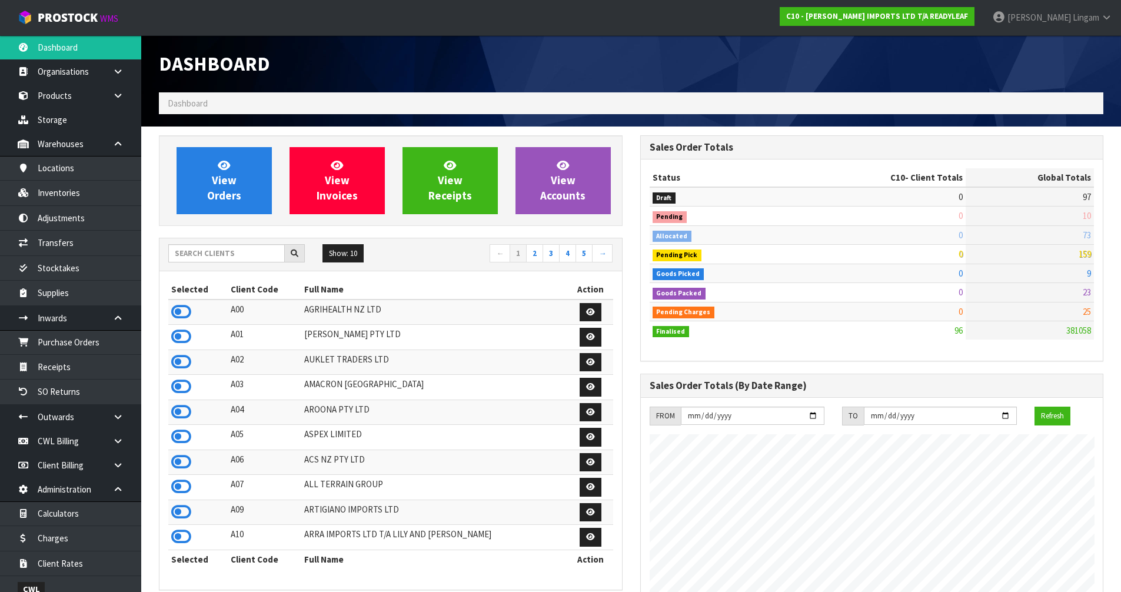 The image size is (1121, 592). What do you see at coordinates (434, 312) in the screenshot?
I see `td: AGRIHEALTH NZ LTD` at bounding box center [434, 312].